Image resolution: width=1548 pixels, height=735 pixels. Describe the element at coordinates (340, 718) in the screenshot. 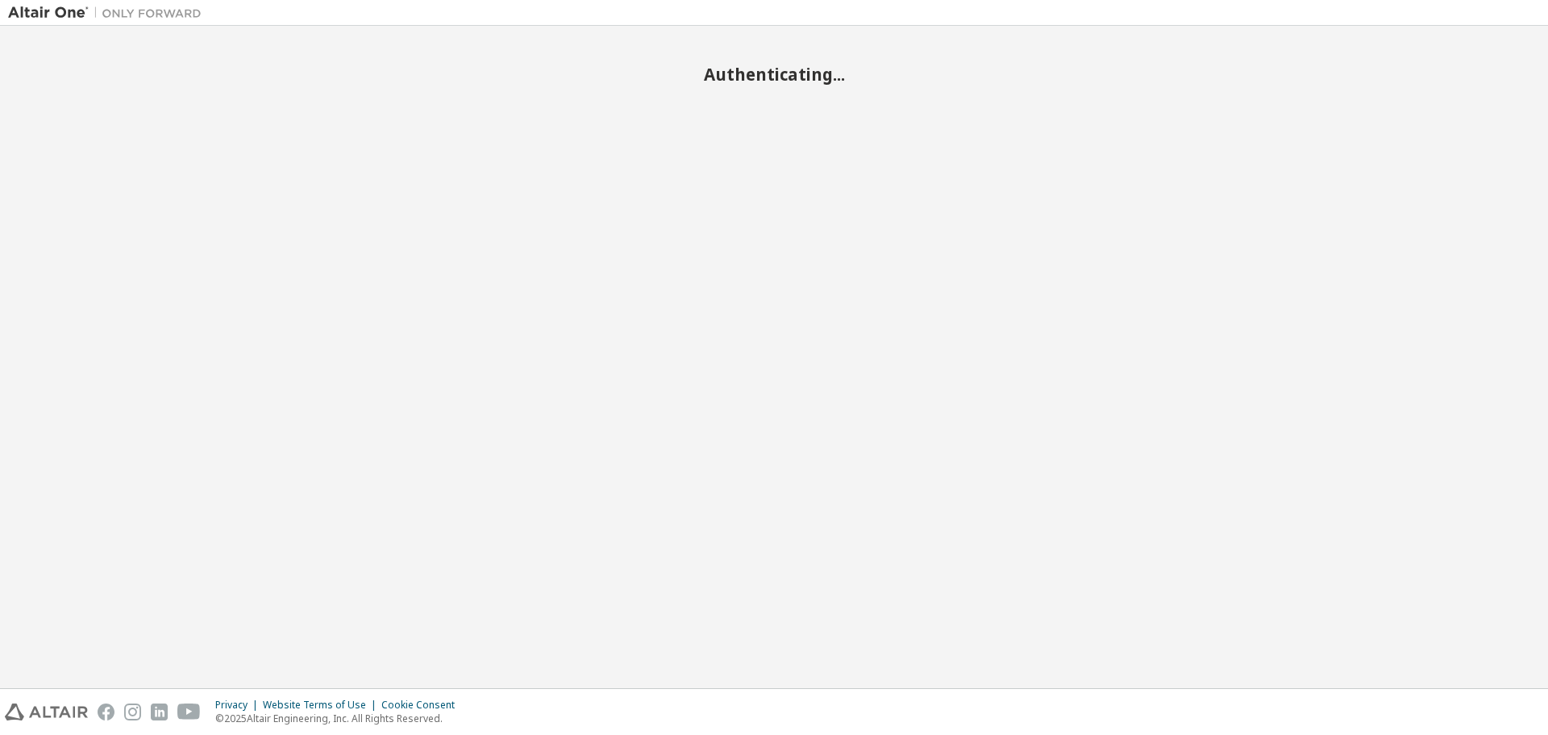

I see `p: © 2025 Altair Engineering, Inc. All Rights Reserved.` at that location.